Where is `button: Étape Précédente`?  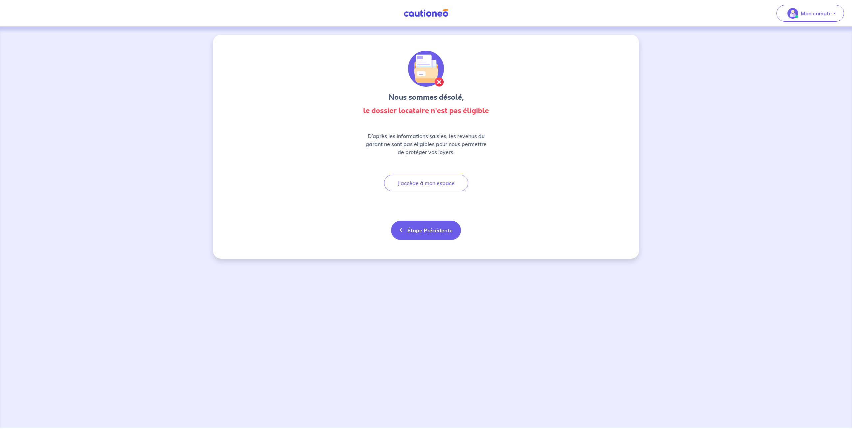 button: Étape Précédente is located at coordinates (426, 230).